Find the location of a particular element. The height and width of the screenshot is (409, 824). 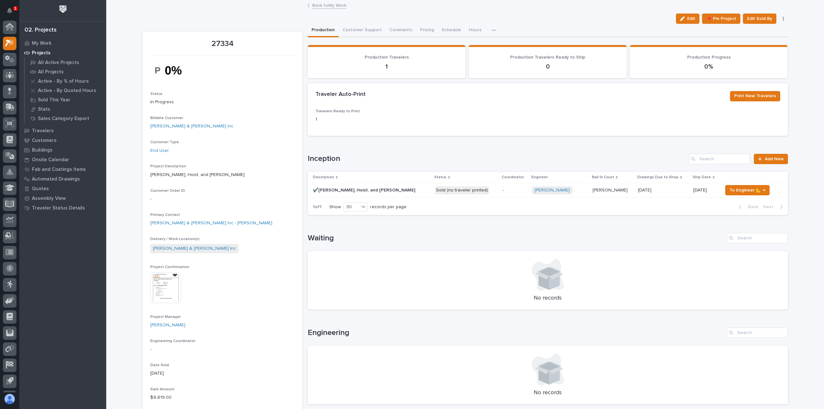

button: Print New Travelers is located at coordinates (755, 96).